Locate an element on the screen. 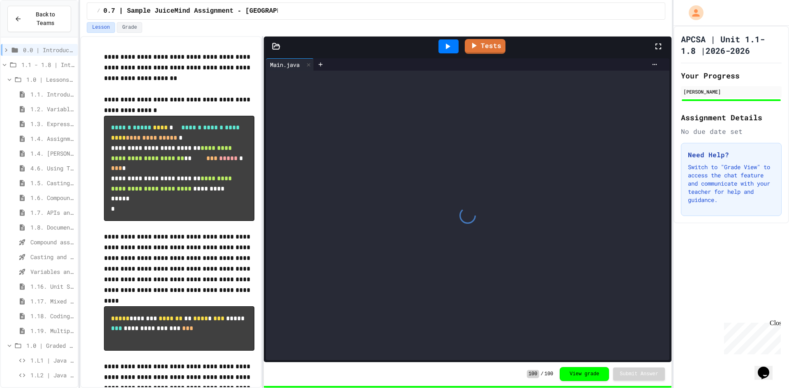 This screenshot has height=388, width=789. span: 1.16. Unit Summary 1a (1.1-1.6) is located at coordinates (52, 286).